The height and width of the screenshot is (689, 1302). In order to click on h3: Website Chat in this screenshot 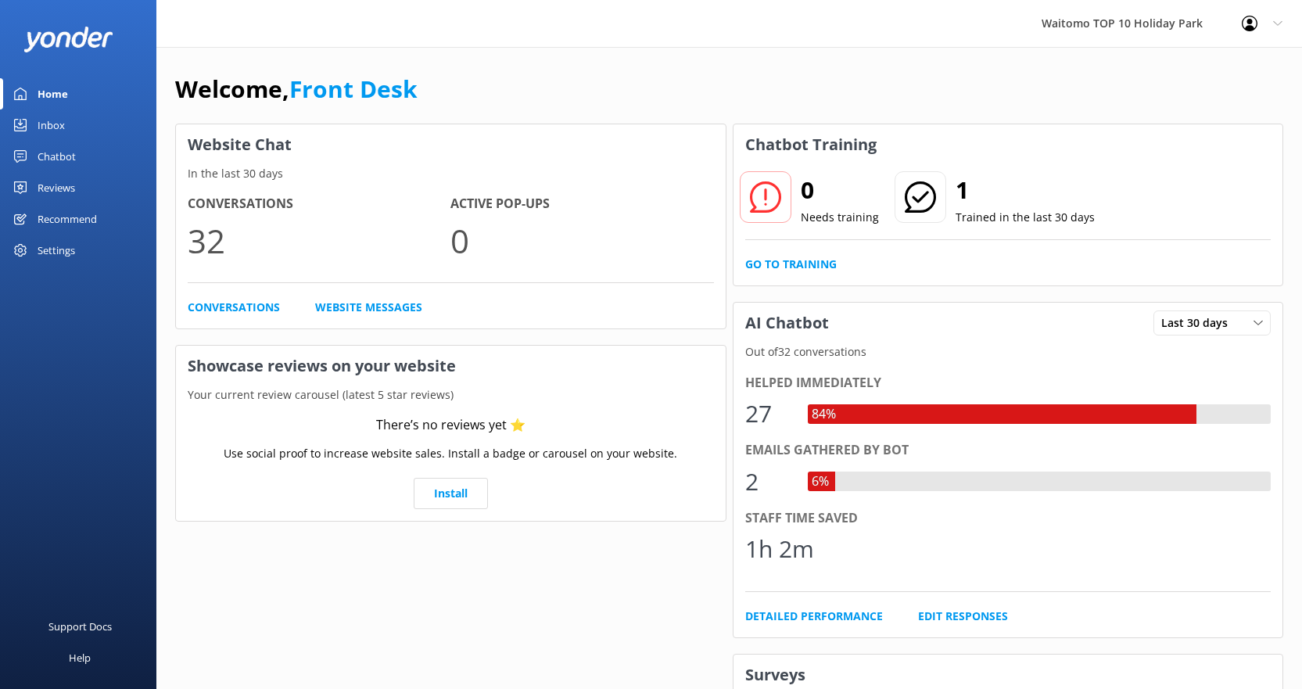, I will do `click(451, 145)`.